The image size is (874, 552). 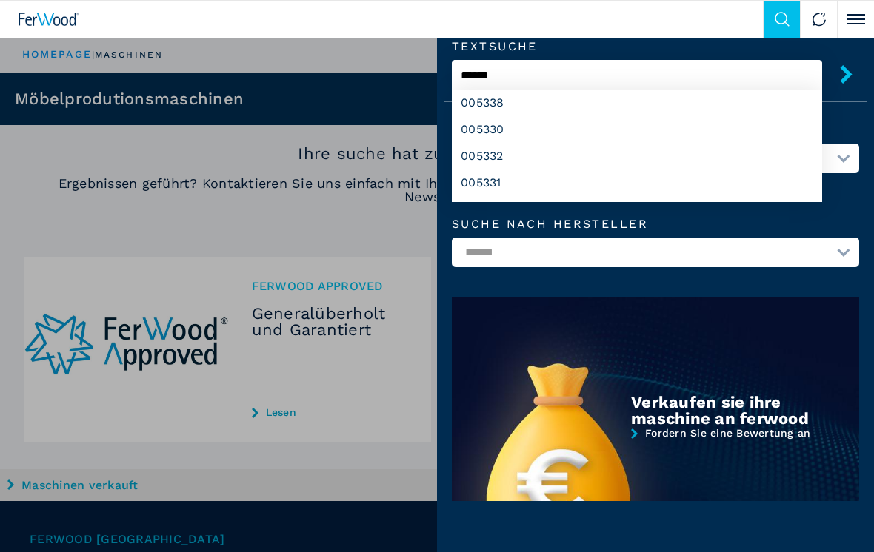 What do you see at coordinates (841, 76) in the screenshot?
I see `button: submit-button` at bounding box center [841, 76].